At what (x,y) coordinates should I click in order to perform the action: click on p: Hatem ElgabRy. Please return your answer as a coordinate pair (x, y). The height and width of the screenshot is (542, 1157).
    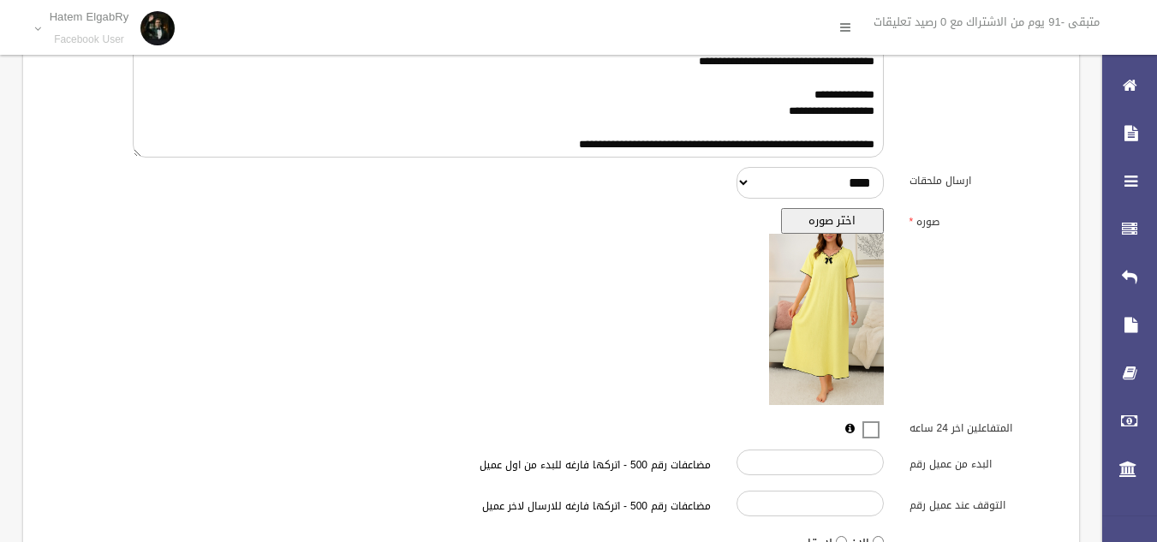
    Looking at the image, I should click on (89, 16).